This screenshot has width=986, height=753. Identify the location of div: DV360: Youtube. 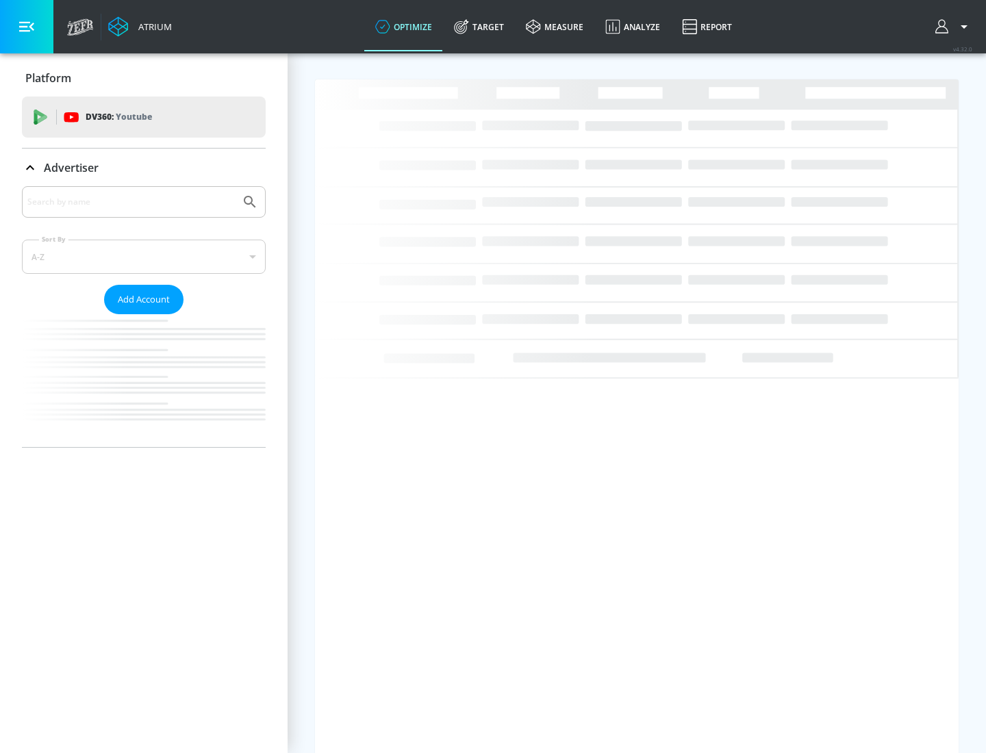
(144, 117).